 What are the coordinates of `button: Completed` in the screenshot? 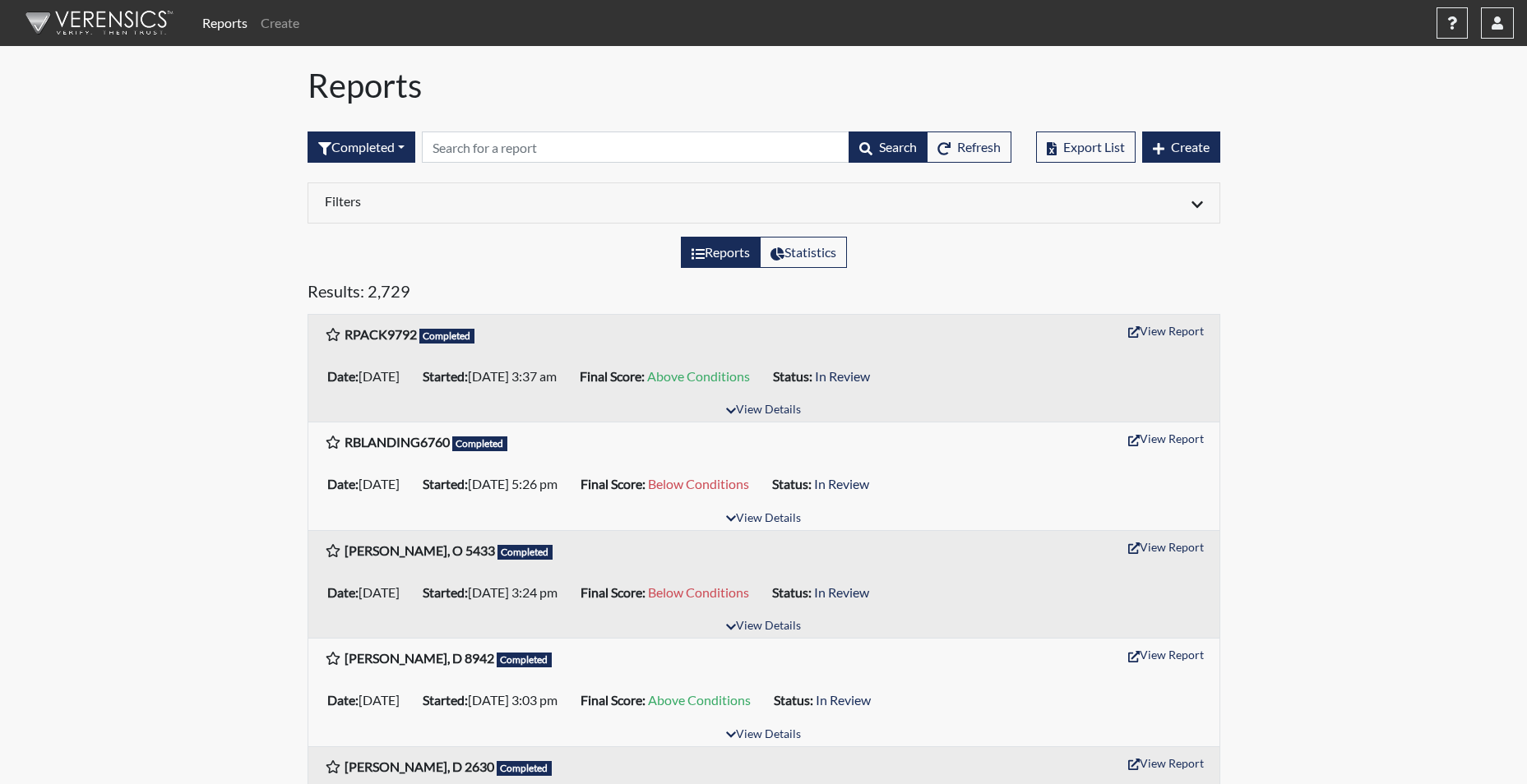 It's located at (361, 147).